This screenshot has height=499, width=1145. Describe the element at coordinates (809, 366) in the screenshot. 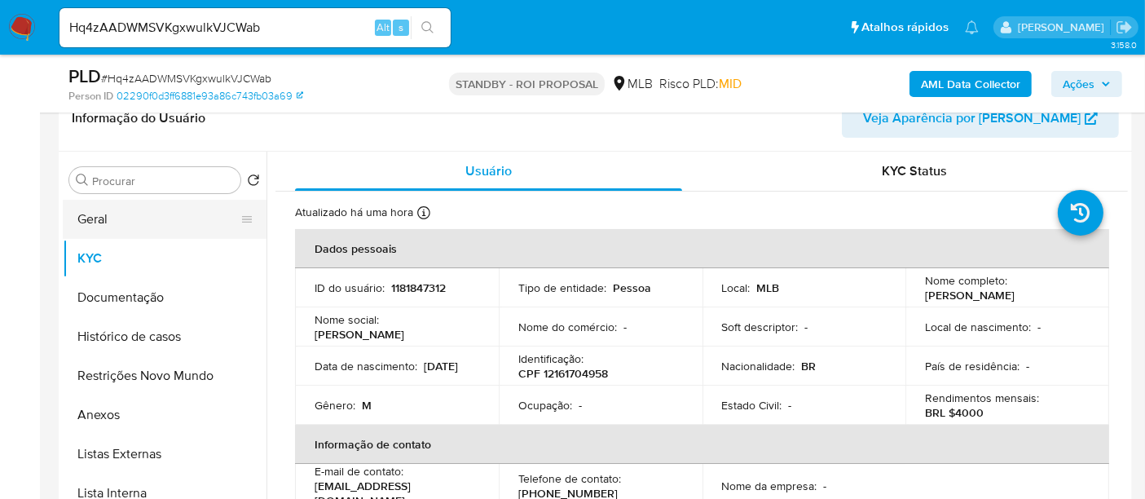

I see `p: BR` at that location.